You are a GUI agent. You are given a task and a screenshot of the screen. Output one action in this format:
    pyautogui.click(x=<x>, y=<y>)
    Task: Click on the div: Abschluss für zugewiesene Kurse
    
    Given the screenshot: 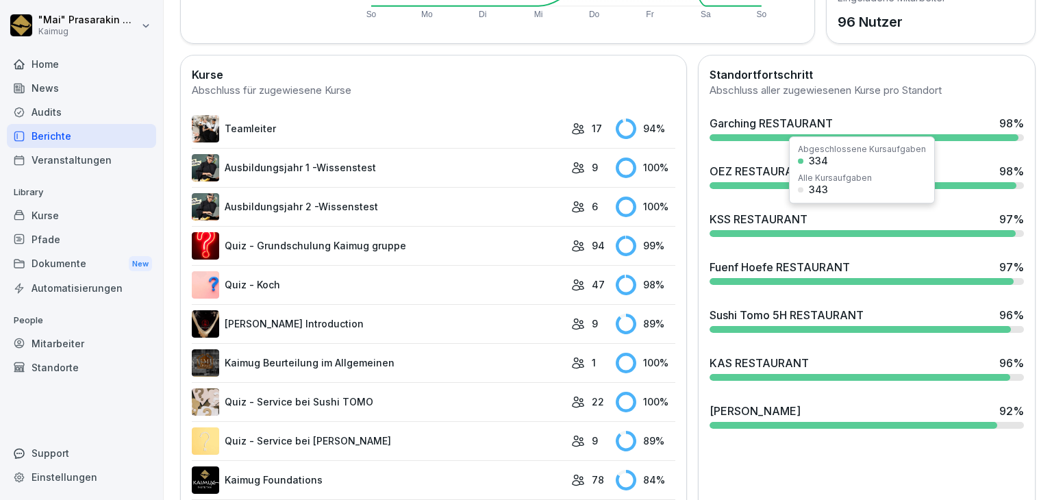 What is the action you would take?
    pyautogui.click(x=434, y=90)
    